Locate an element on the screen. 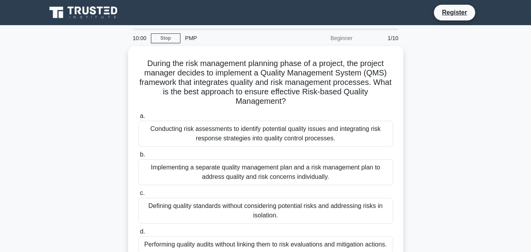 The height and width of the screenshot is (252, 531). div: PMP is located at coordinates (234, 38).